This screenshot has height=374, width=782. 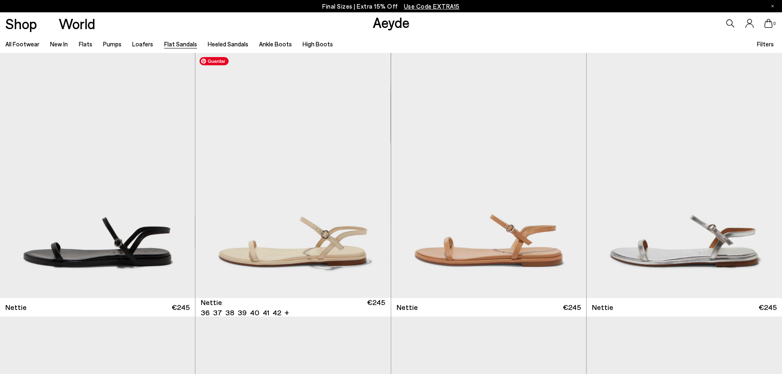 What do you see at coordinates (275, 44) in the screenshot?
I see `a: Ankle Boots` at bounding box center [275, 44].